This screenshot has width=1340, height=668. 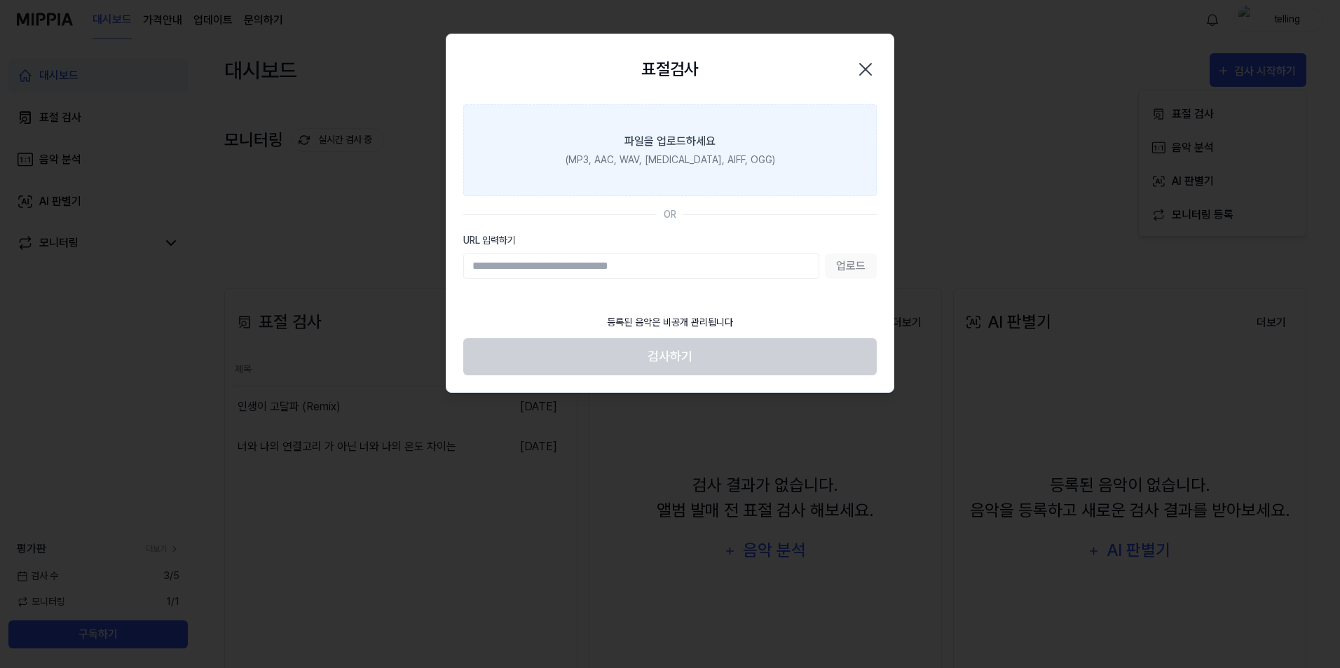 What do you see at coordinates (670, 322) in the screenshot?
I see `div: 등록된 음악은 비공개 관리됩니다` at bounding box center [670, 322].